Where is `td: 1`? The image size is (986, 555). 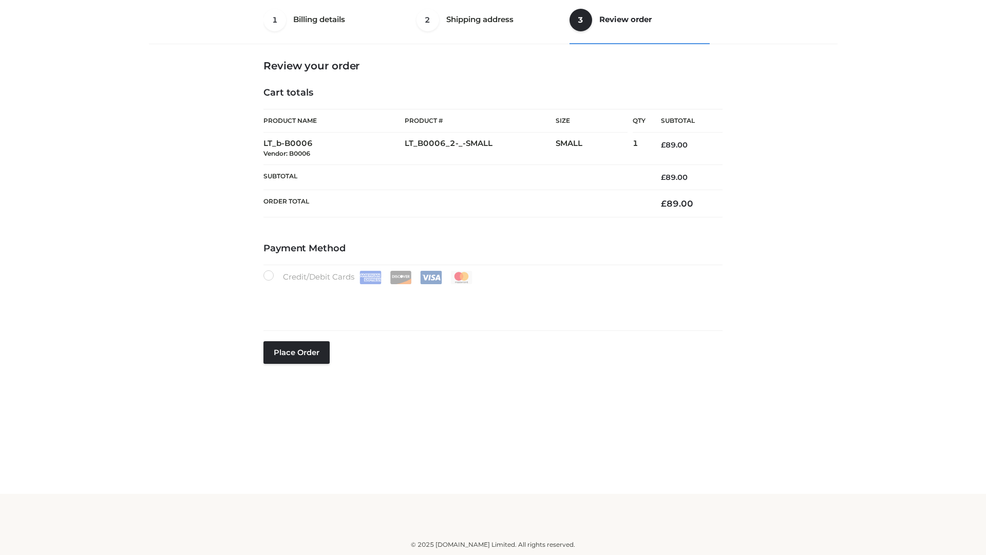 td: 1 is located at coordinates (639, 148).